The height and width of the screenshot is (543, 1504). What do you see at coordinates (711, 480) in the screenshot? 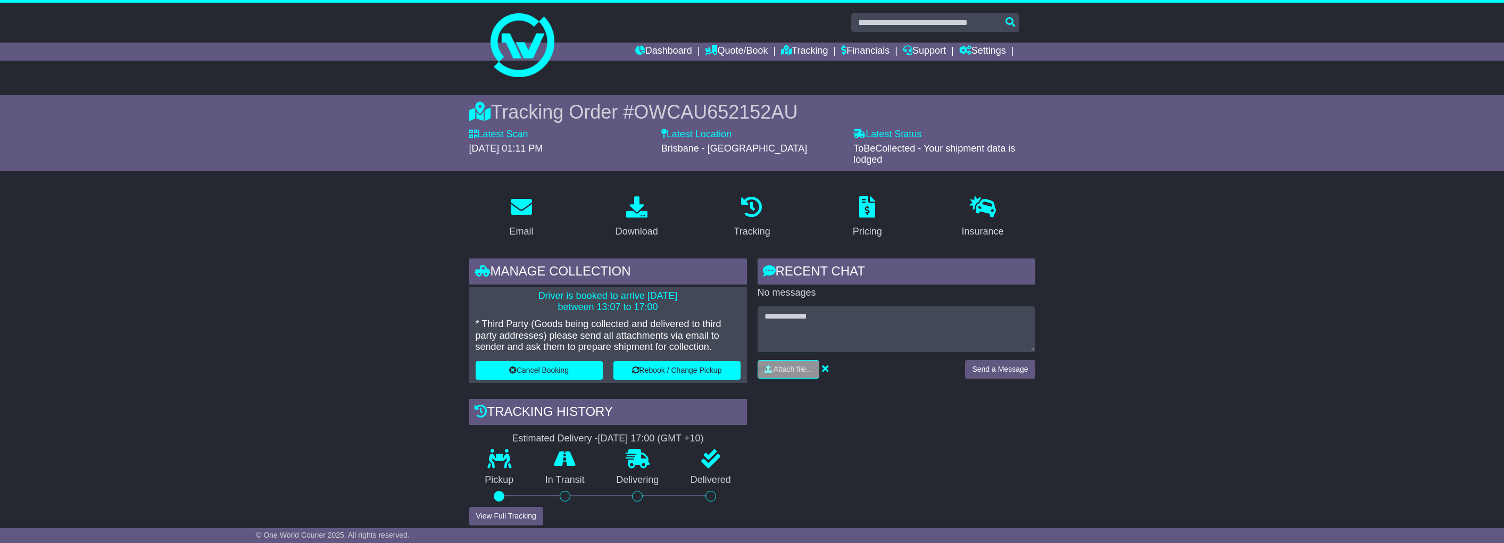
I see `p: Delivered` at bounding box center [711, 480].